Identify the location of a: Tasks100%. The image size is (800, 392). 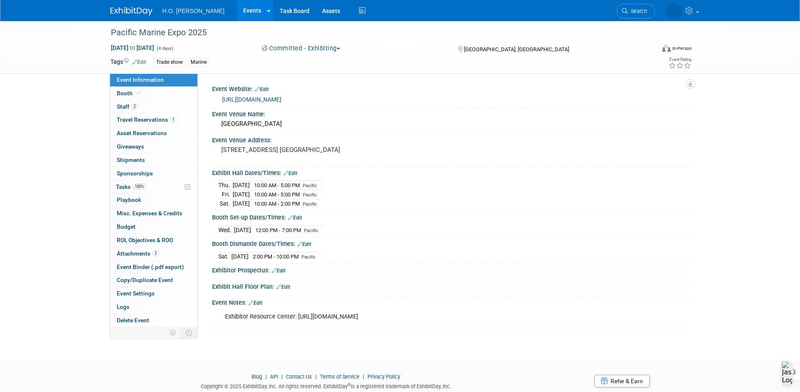
(154, 187).